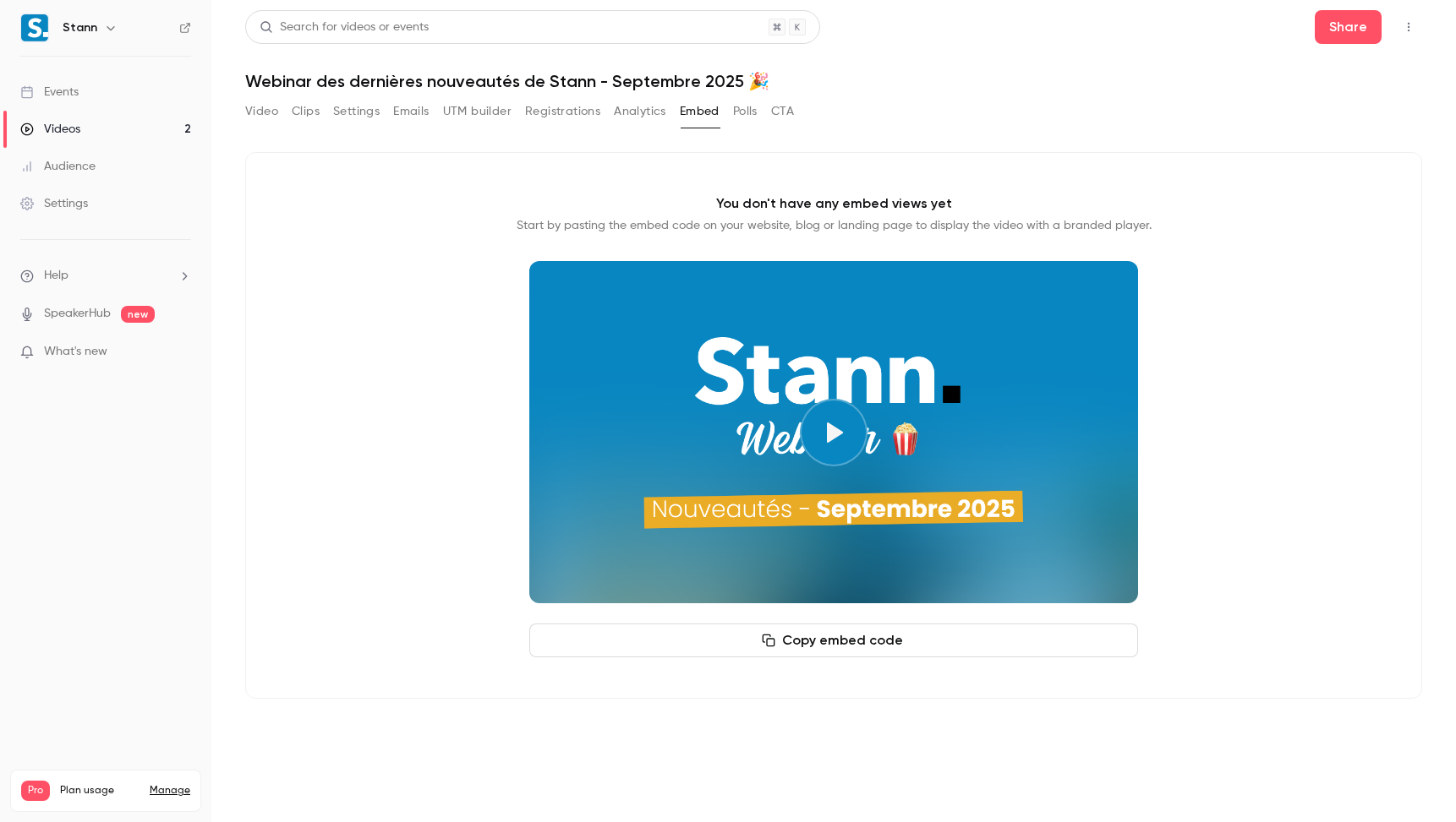 The image size is (1456, 822). I want to click on button: Share, so click(1348, 27).